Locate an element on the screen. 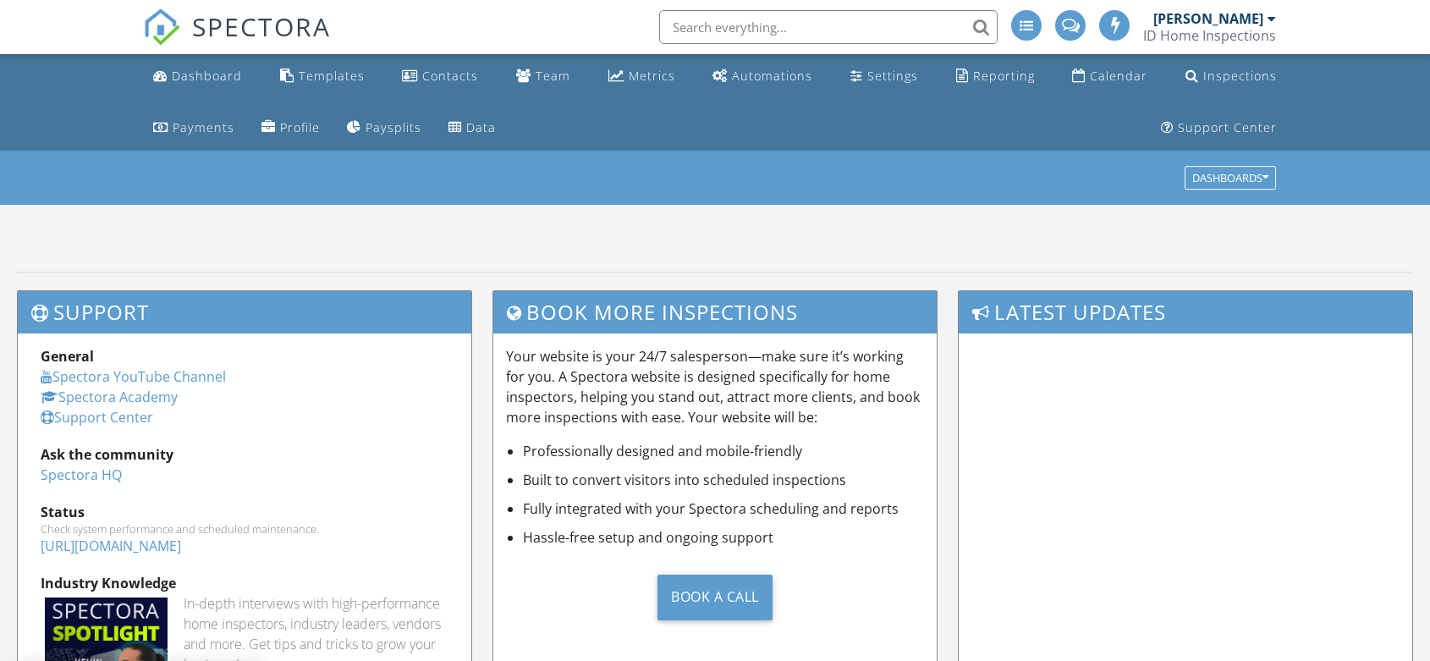 This screenshot has width=1430, height=661. a: Inspections is located at coordinates (1231, 76).